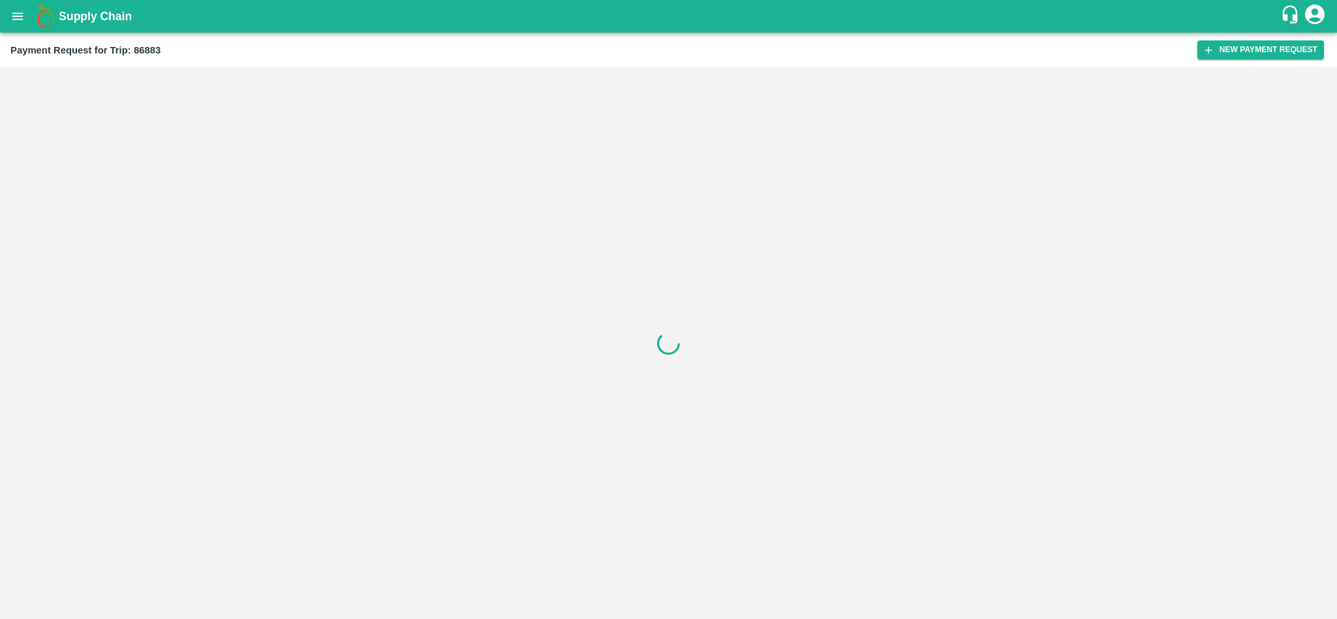  Describe the element at coordinates (669, 16) in the screenshot. I see `a: Supply Chain` at that location.